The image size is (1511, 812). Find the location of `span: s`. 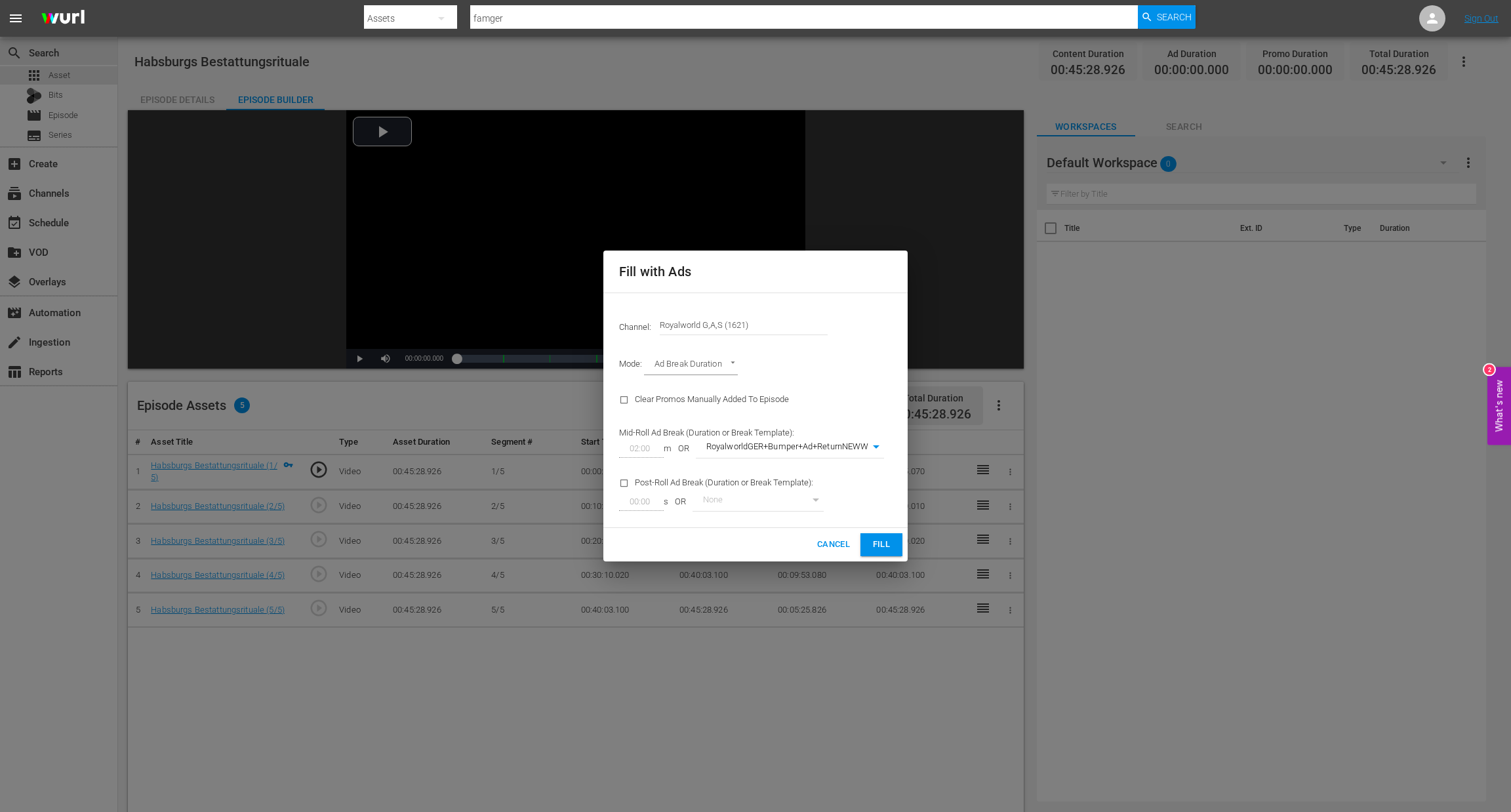

span: s is located at coordinates (666, 501).